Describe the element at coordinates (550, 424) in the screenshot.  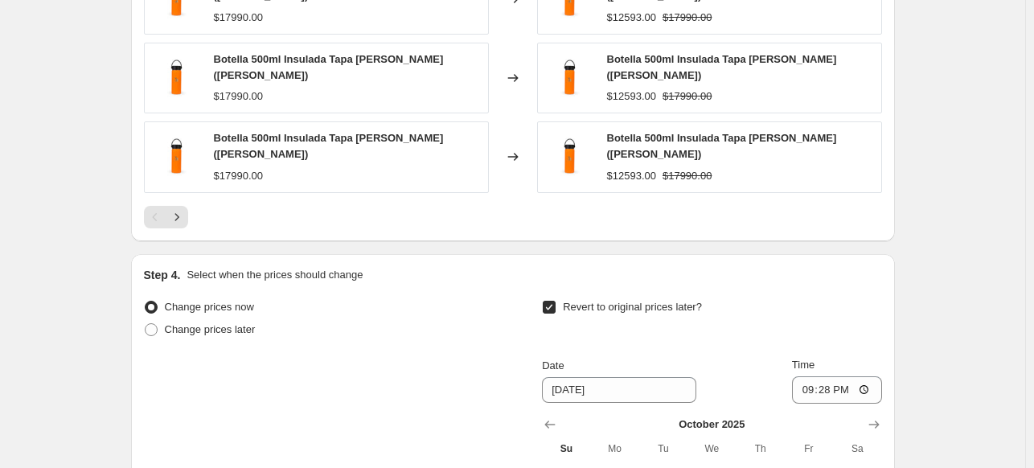
I see `button: Show previous month, September 2025` at that location.